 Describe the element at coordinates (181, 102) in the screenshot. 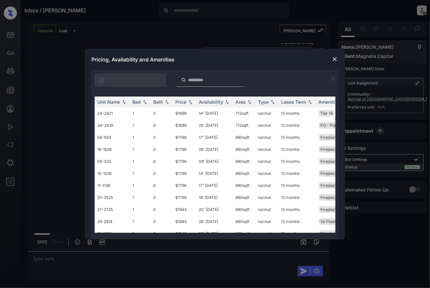

I see `div: Price` at that location.